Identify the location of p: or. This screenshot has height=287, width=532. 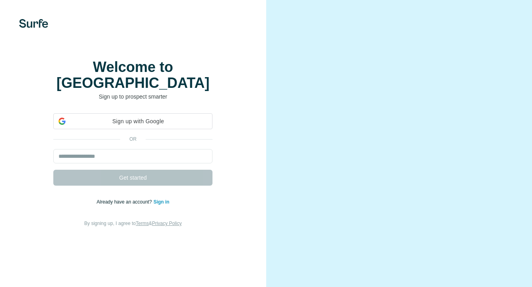
(133, 139).